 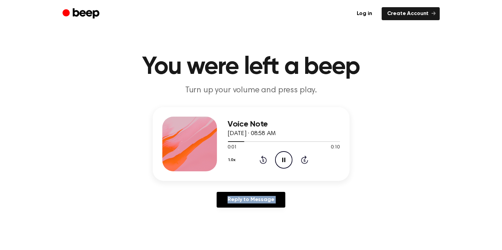 I want to click on a: Log in, so click(x=364, y=14).